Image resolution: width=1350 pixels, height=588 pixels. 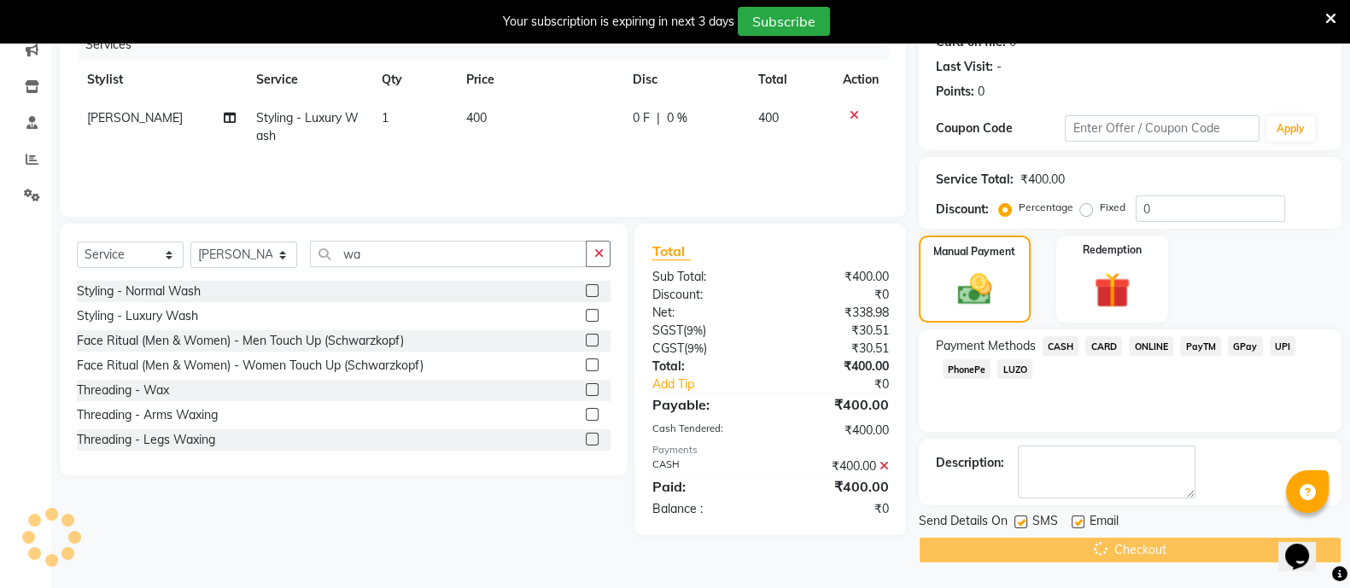 What do you see at coordinates (970, 463) in the screenshot?
I see `div: Description:` at bounding box center [970, 463].